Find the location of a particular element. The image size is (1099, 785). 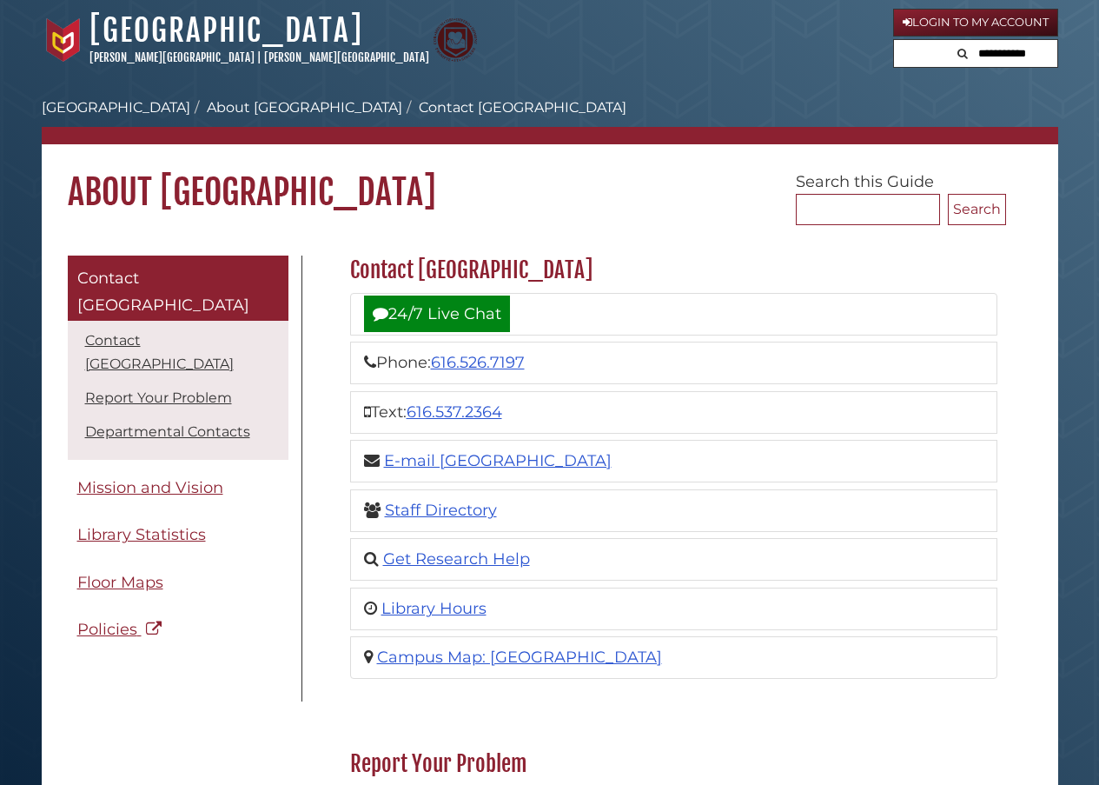

li: Phone: is located at coordinates (673, 362).